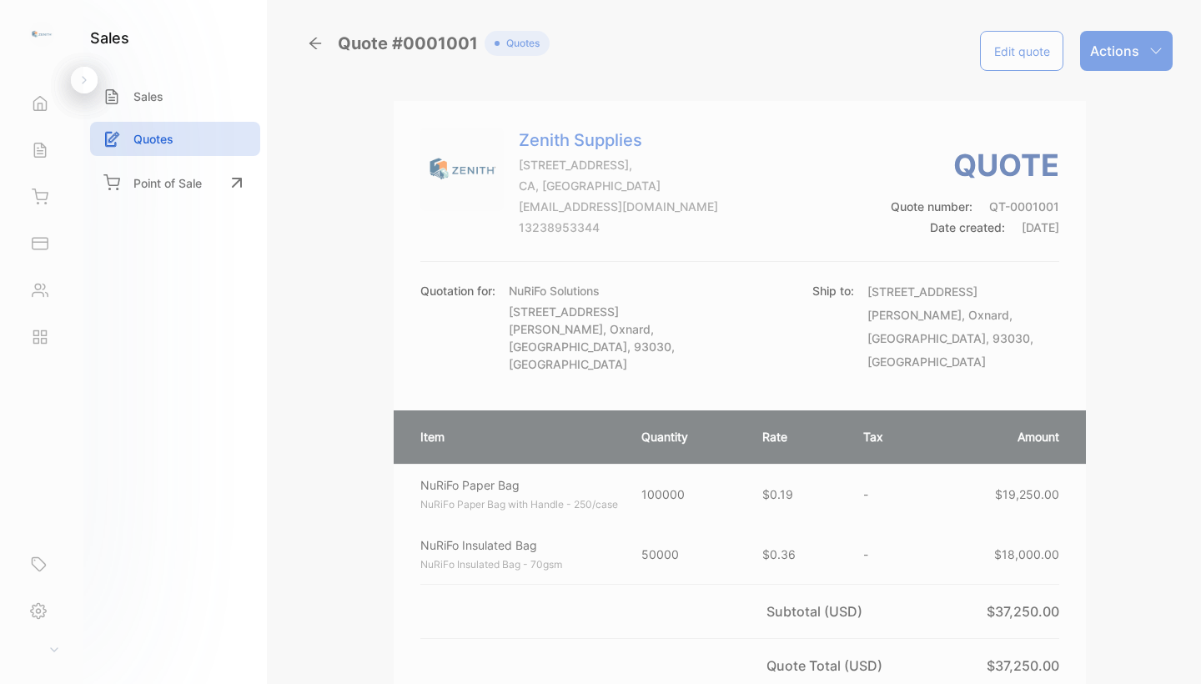  I want to click on span: $0.19, so click(778, 494).